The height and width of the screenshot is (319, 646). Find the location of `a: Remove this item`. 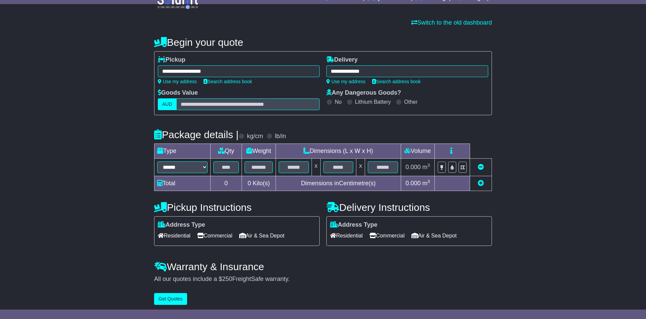

a: Remove this item is located at coordinates (481, 167).